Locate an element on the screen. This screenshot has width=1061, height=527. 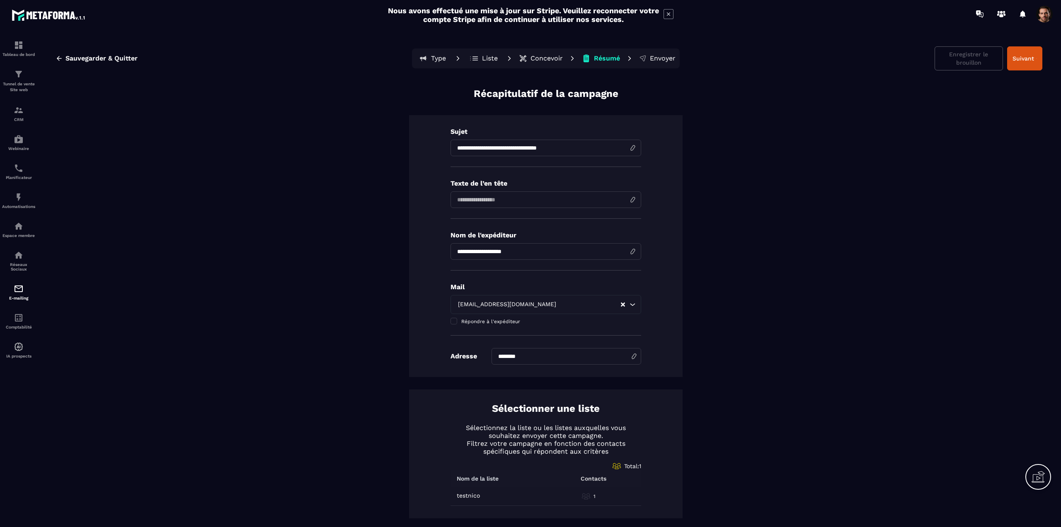
a: social-networksocial-networkRéseaux Sociaux is located at coordinates (19, 261).